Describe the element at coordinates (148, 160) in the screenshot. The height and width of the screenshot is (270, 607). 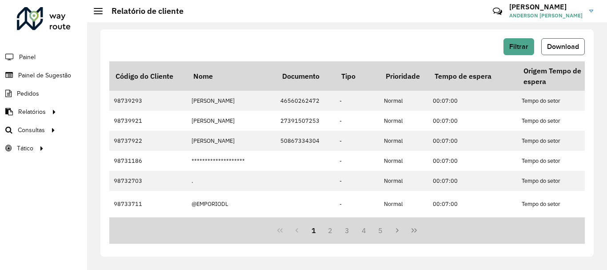
I see `td: 98731186` at that location.